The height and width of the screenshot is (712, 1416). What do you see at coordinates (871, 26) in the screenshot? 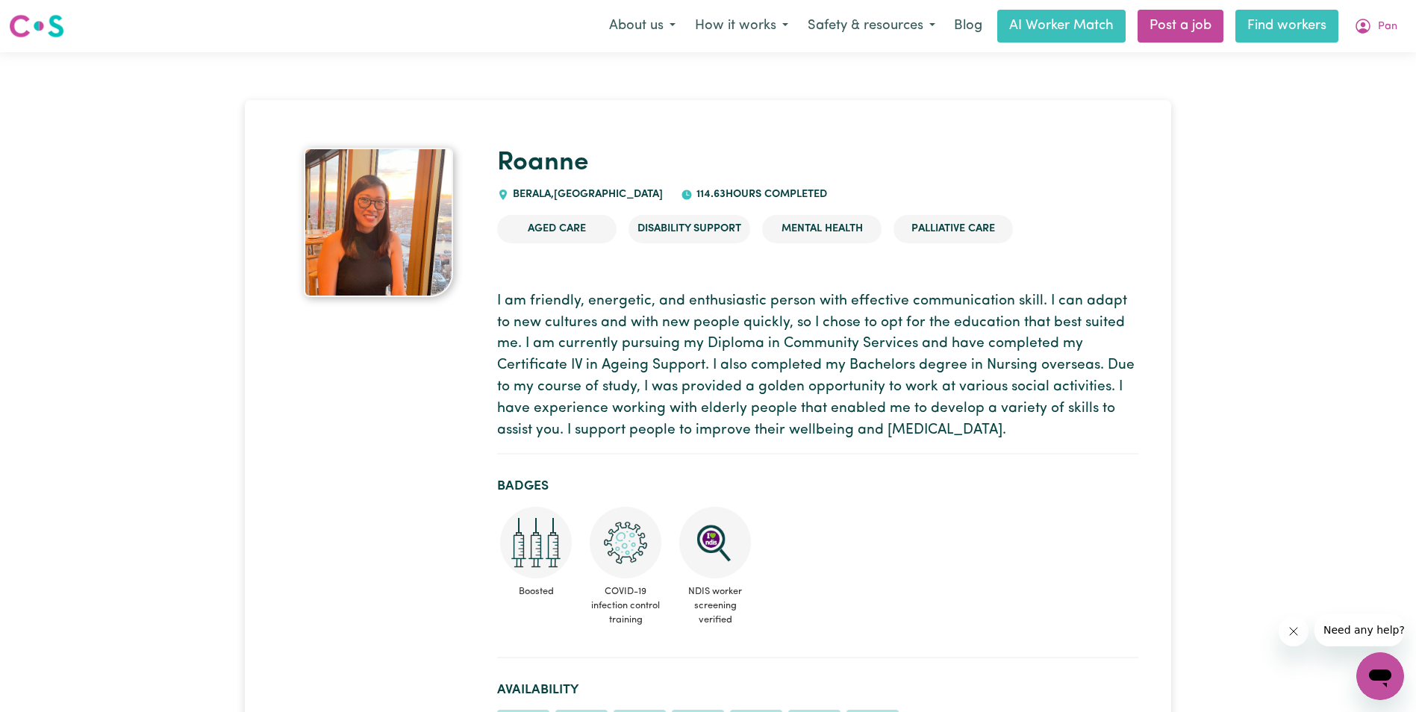
I see `button: Safety & resources` at bounding box center [871, 26].